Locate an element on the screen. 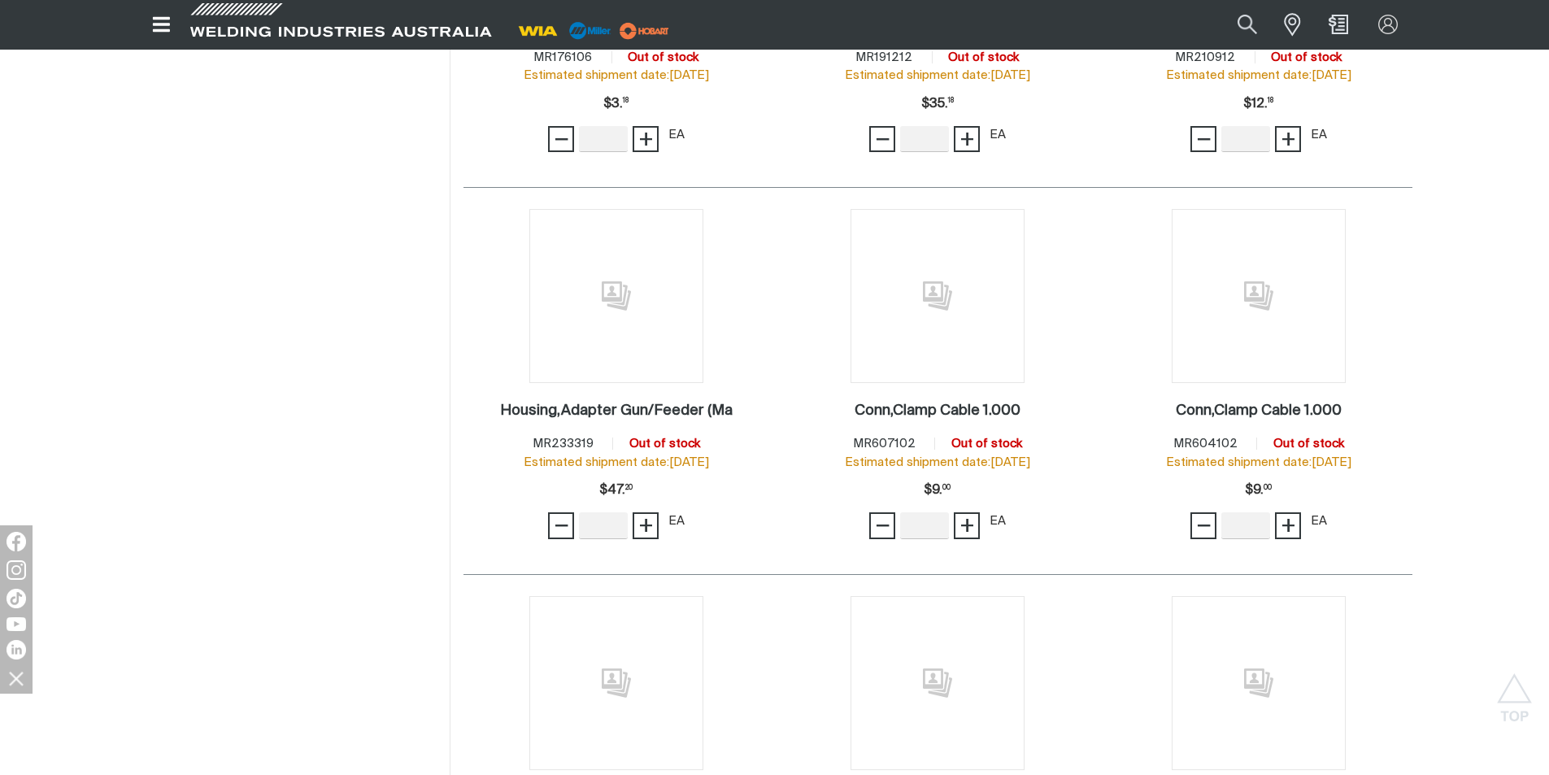  a: miller is located at coordinates (644, 30).